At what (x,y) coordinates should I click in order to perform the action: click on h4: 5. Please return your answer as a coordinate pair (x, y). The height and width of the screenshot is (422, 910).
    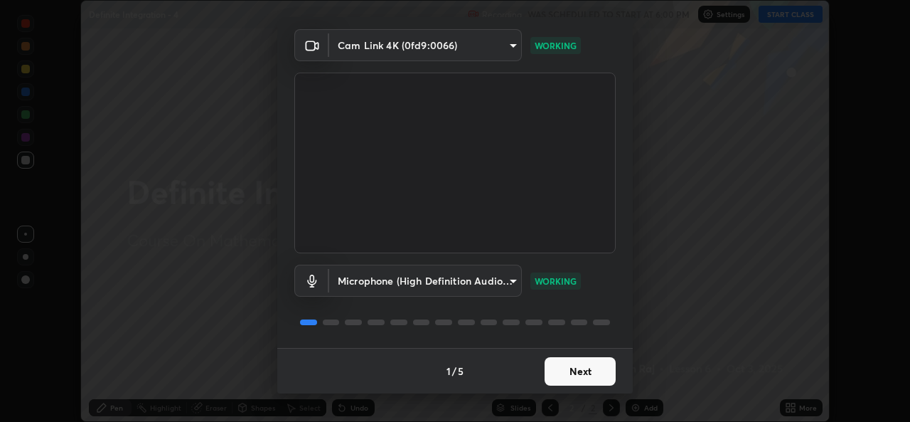
    Looking at the image, I should click on (461, 370).